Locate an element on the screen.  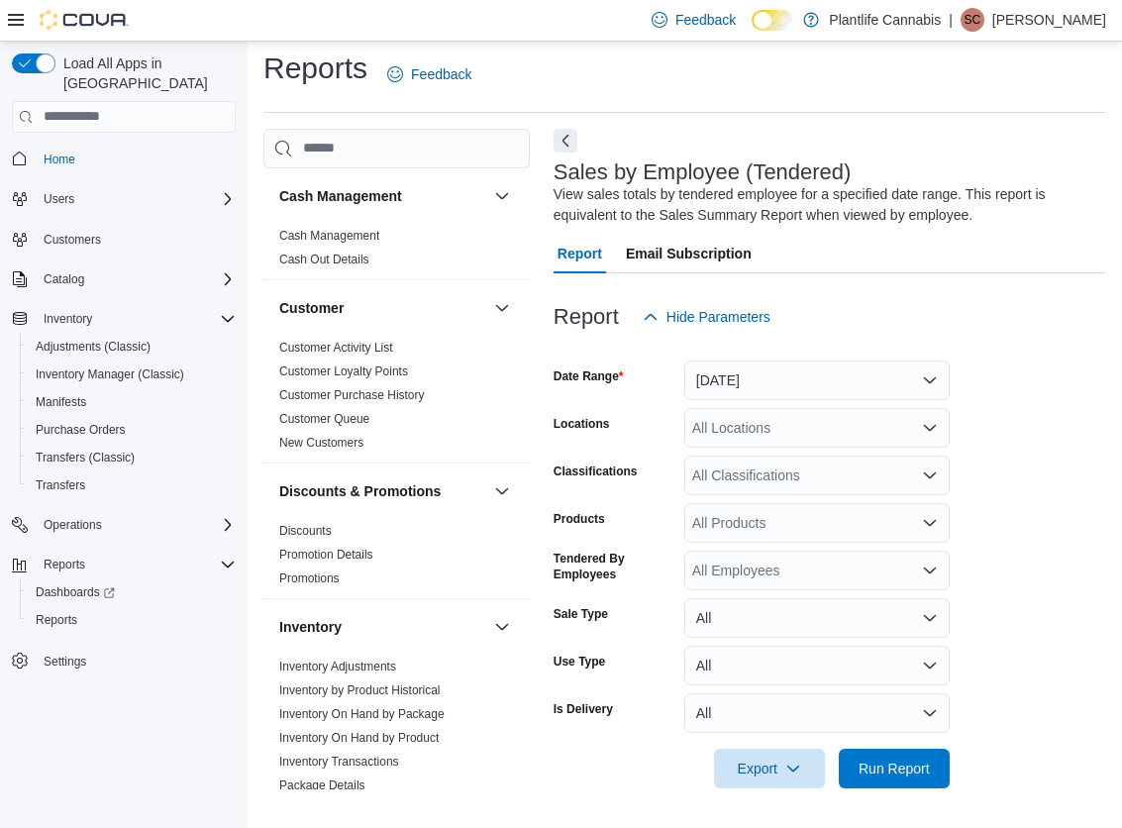
span: Inventory by Product Historical is located at coordinates (360, 690).